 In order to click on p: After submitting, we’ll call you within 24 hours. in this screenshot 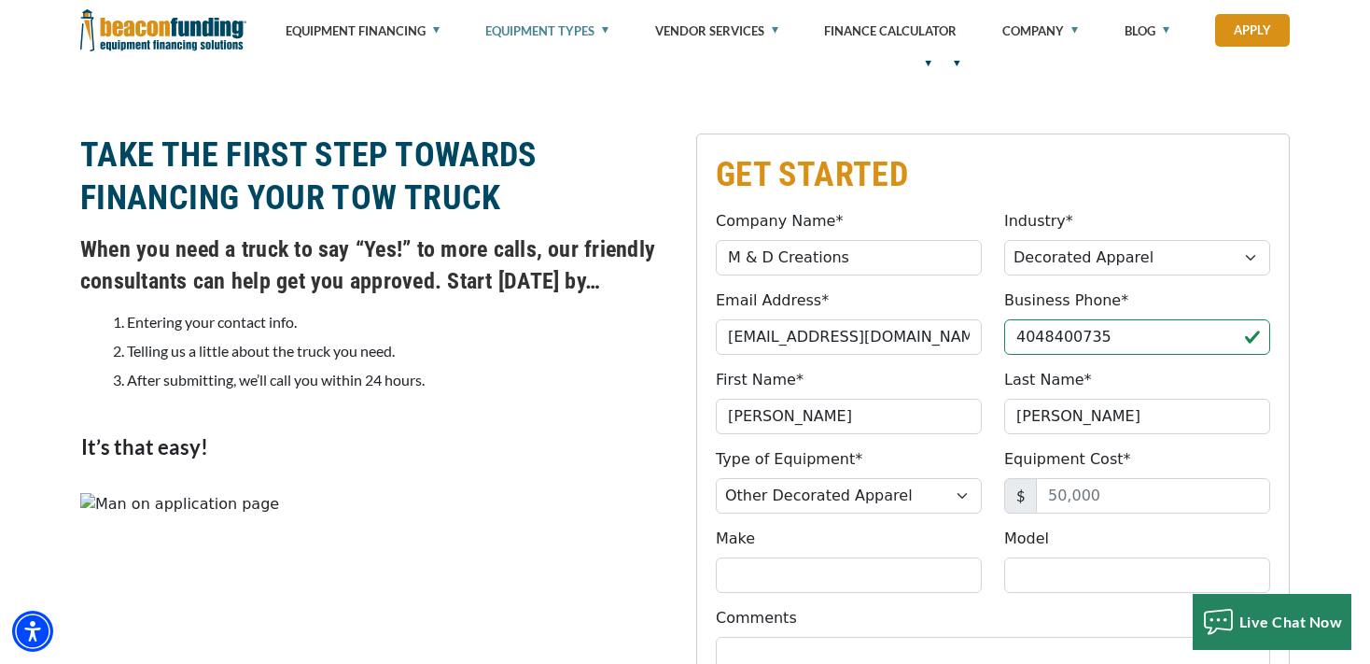, I will do `click(400, 380)`.